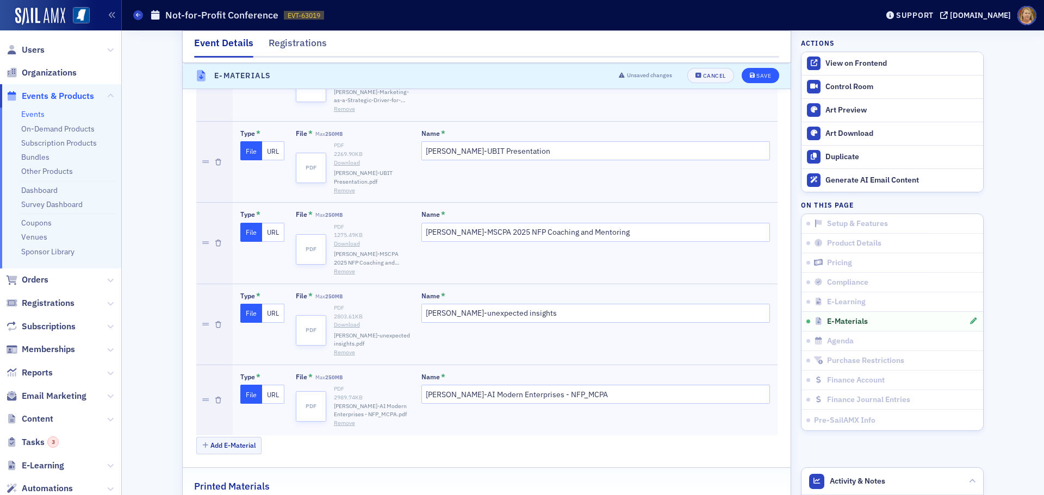 The height and width of the screenshot is (495, 1044). I want to click on a: Survey Dashboard, so click(52, 204).